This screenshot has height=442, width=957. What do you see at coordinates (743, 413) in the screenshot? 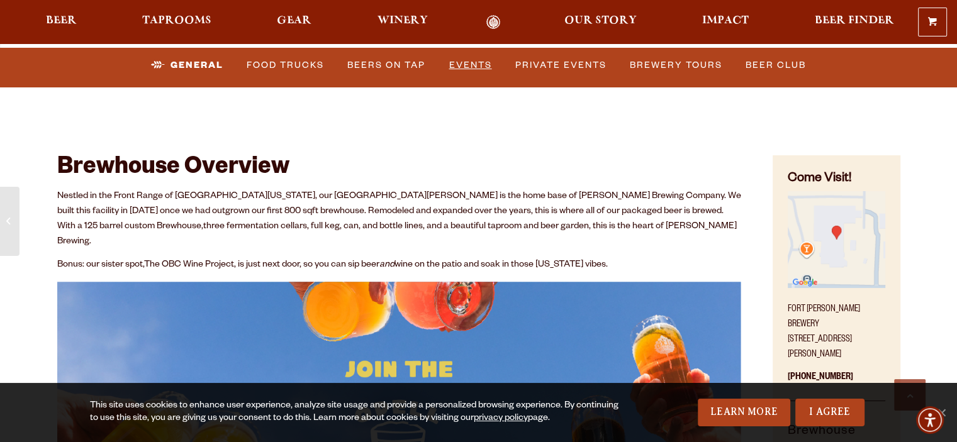
I see `a: Learn More` at bounding box center [743, 413].